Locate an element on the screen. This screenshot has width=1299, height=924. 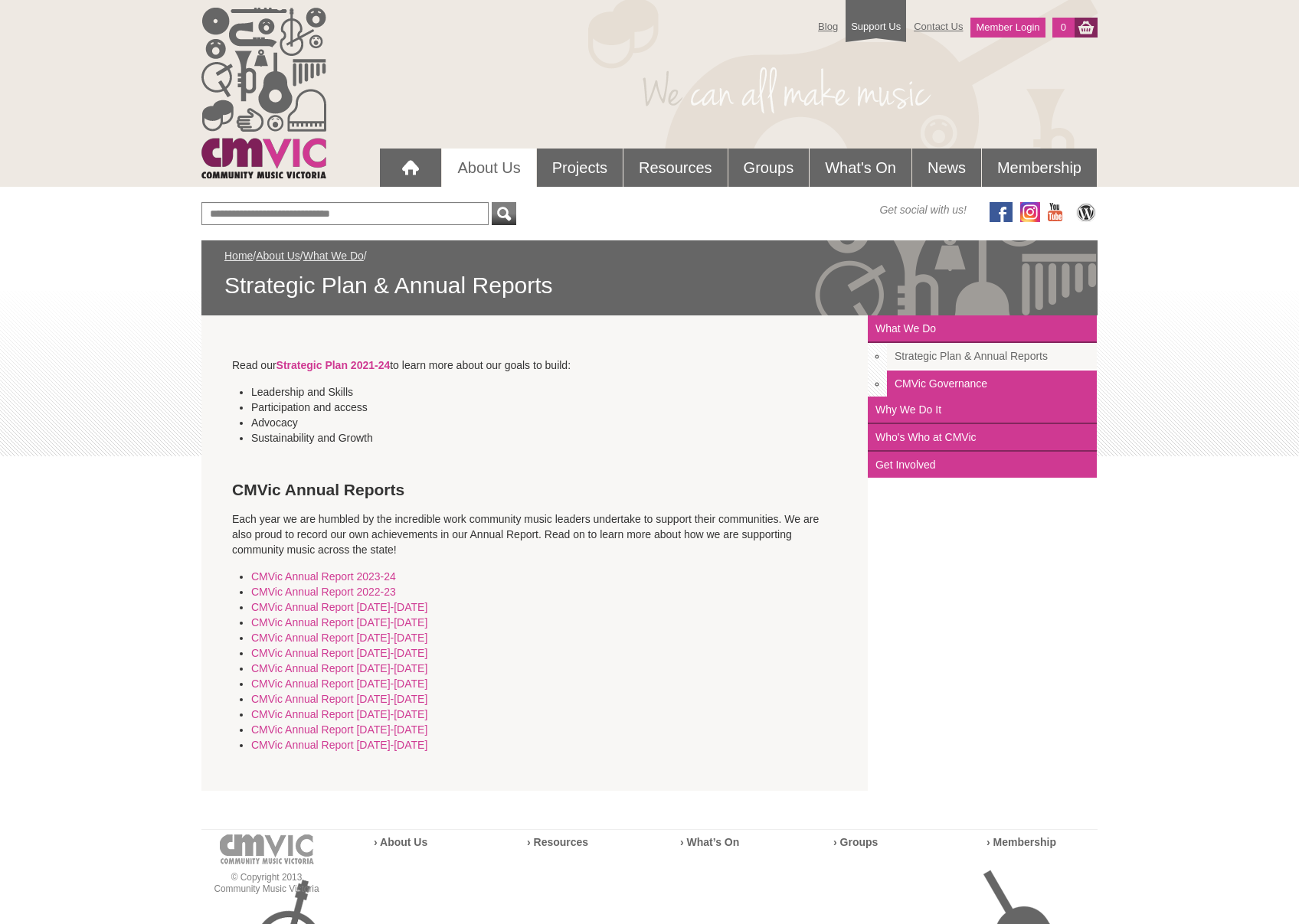
li: Leadership and Skills is located at coordinates (554, 392).